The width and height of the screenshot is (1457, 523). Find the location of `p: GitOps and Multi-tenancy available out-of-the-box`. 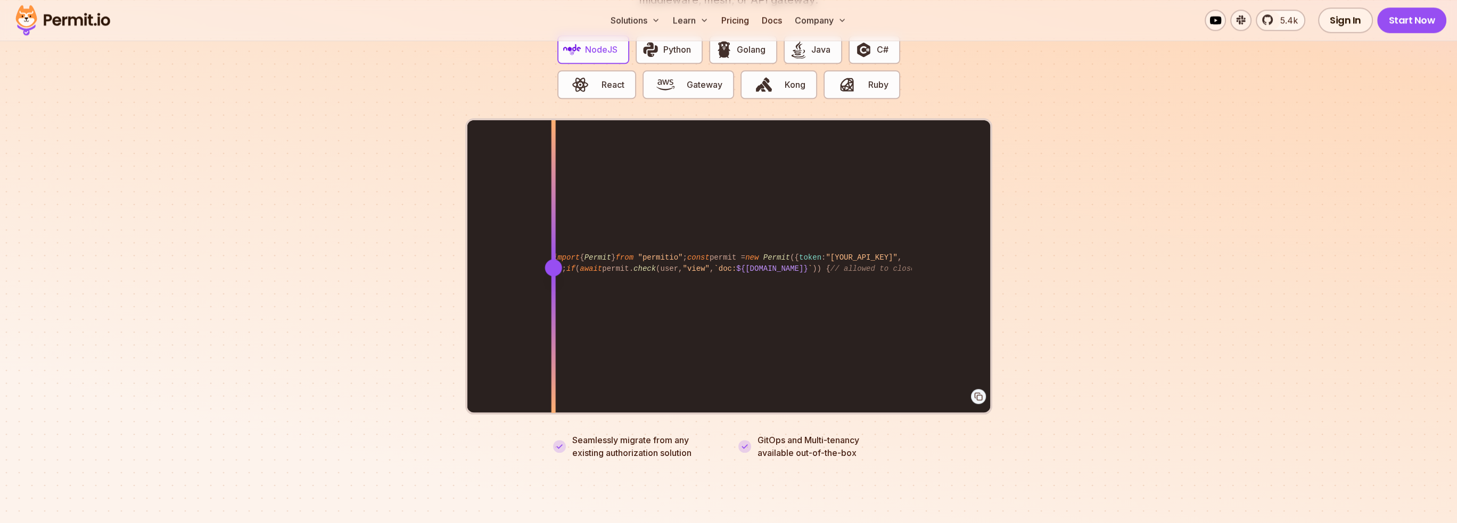

p: GitOps and Multi-tenancy available out-of-the-box is located at coordinates (808, 447).